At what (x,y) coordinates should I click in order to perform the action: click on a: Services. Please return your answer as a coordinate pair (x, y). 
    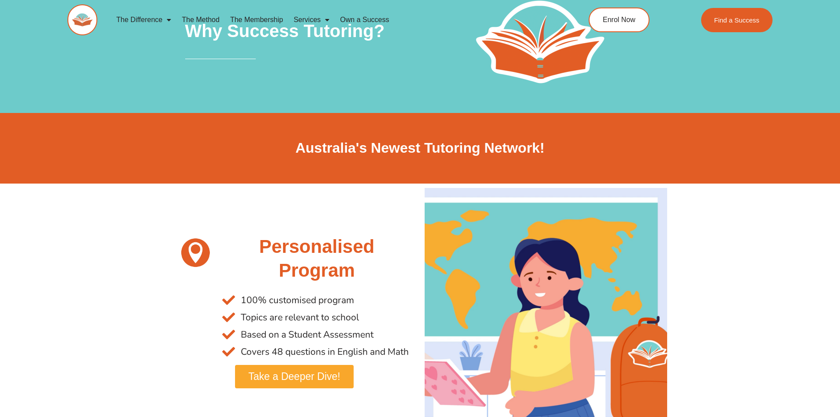
    Looking at the image, I should click on (311, 20).